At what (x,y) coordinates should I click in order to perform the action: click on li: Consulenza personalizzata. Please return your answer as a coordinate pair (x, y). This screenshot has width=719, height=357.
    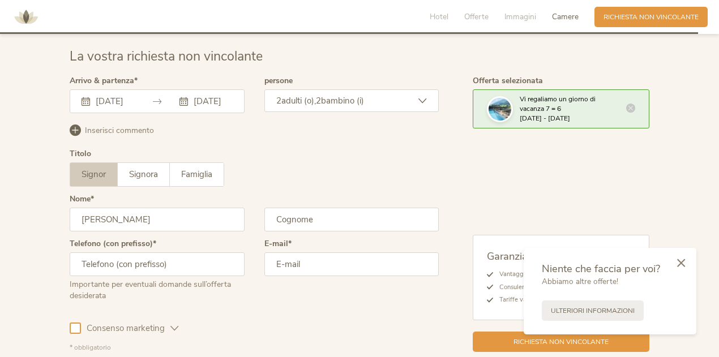
    Looking at the image, I should click on (547, 288).